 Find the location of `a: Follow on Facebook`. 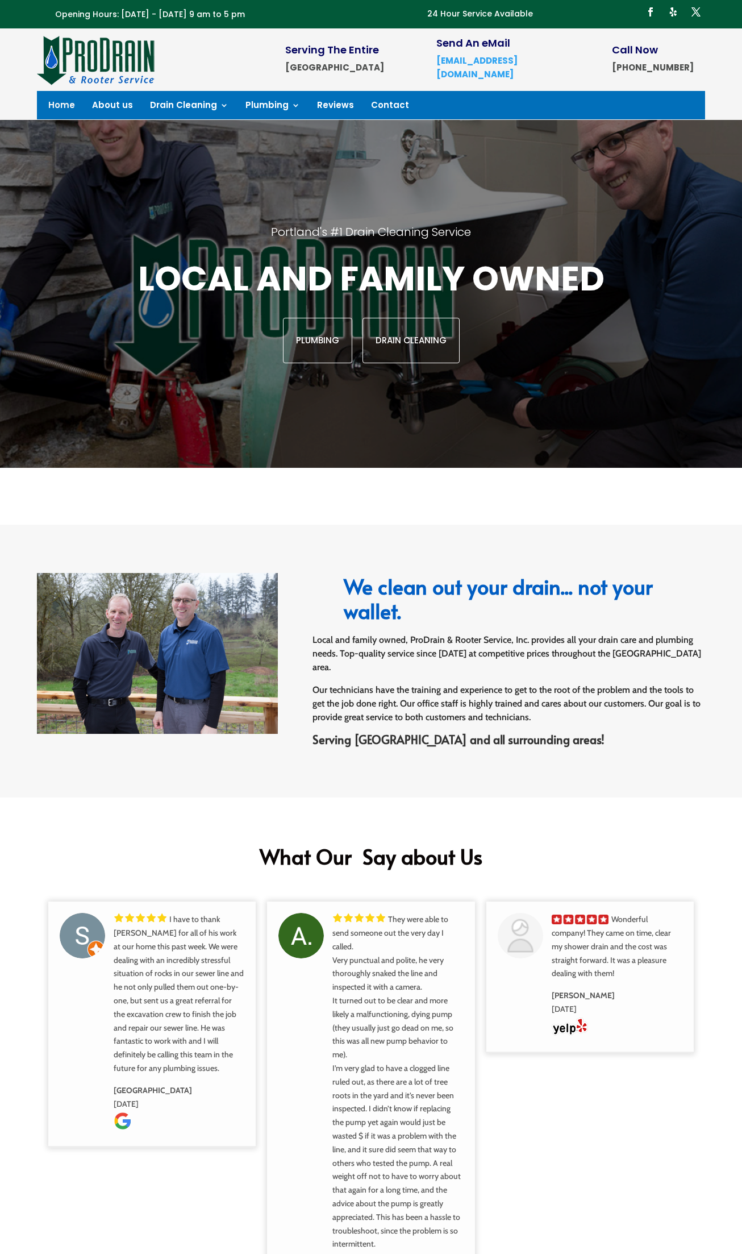

a: Follow on Facebook is located at coordinates (651, 12).